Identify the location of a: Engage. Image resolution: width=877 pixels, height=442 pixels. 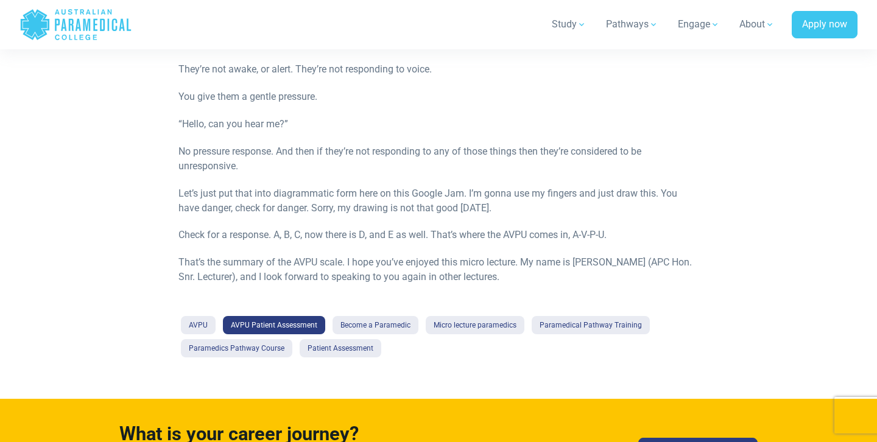
(699, 24).